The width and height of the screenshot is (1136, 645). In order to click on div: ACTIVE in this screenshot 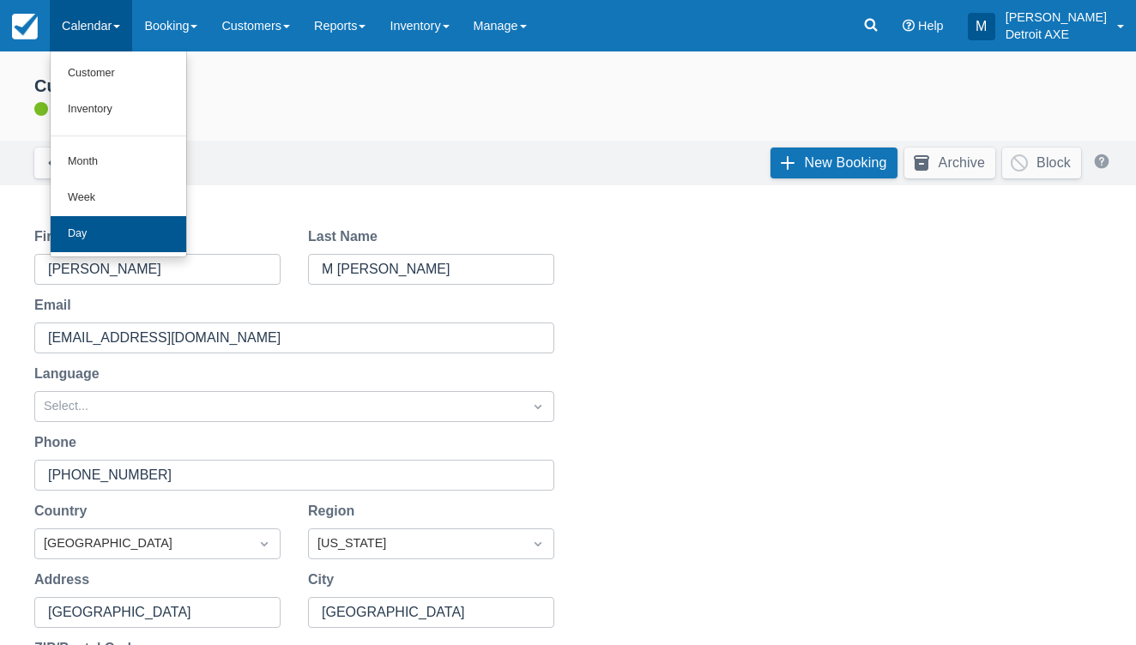, I will do `click(568, 98)`.